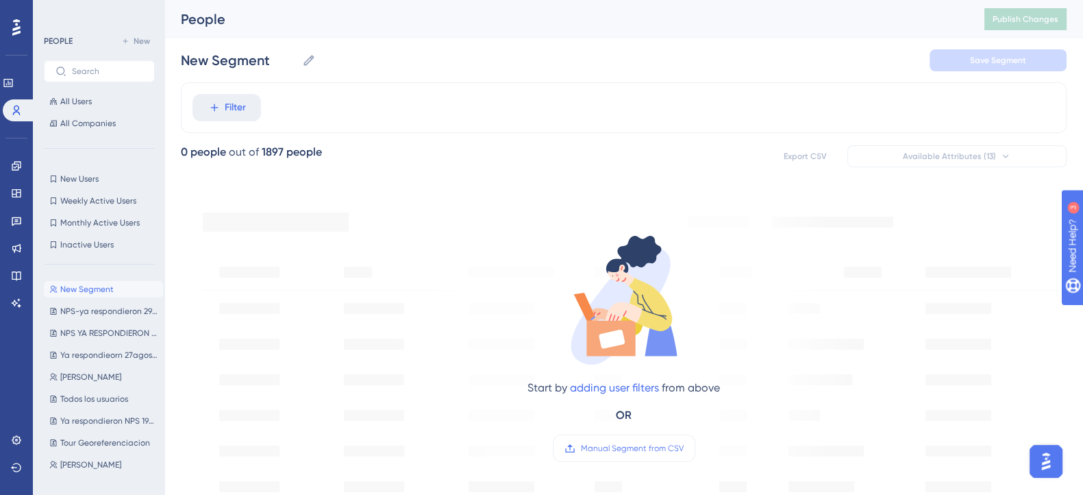  I want to click on span: NPS YA RESPONDIERON 29 AGOSTO, so click(109, 333).